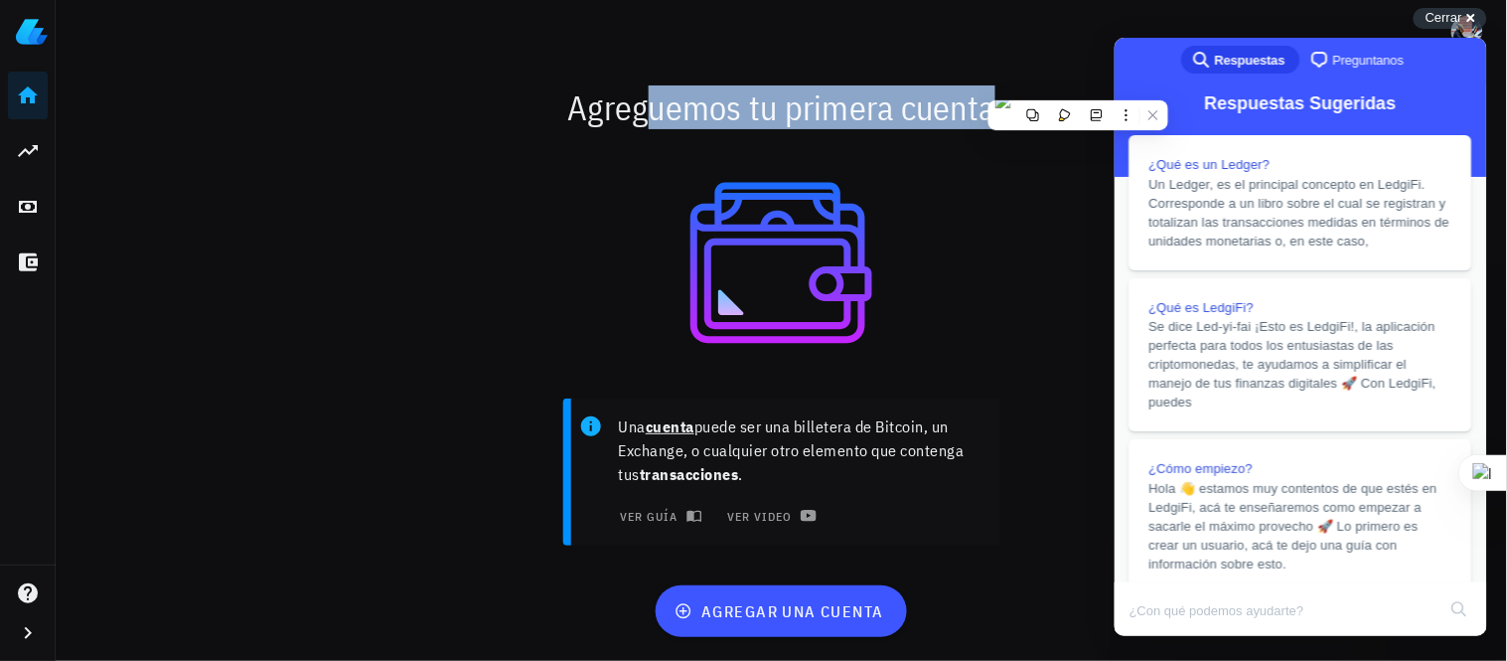 The height and width of the screenshot is (661, 1507). What do you see at coordinates (86, 430) in the screenshot?
I see `span: ¿Cómo empiezo?` at bounding box center [86, 430].